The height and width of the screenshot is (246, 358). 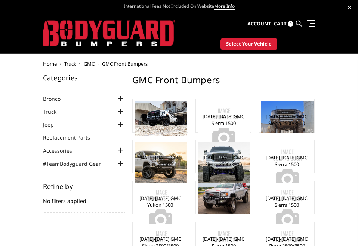 I want to click on img: BODYGUARD BUMPERS, so click(x=109, y=33).